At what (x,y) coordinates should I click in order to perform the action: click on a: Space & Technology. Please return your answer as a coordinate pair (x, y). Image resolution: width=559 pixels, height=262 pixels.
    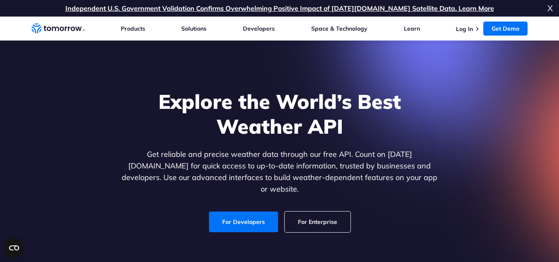
    Looking at the image, I should click on (339, 29).